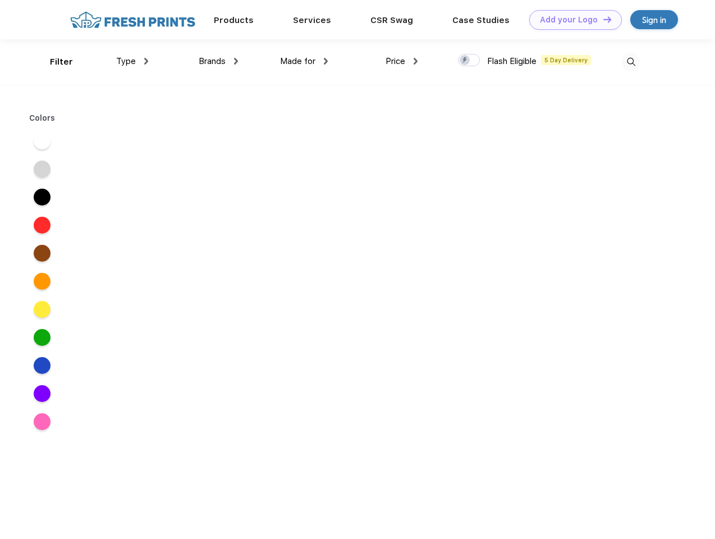 This screenshot has height=539, width=715. What do you see at coordinates (607, 19) in the screenshot?
I see `img: DT` at bounding box center [607, 19].